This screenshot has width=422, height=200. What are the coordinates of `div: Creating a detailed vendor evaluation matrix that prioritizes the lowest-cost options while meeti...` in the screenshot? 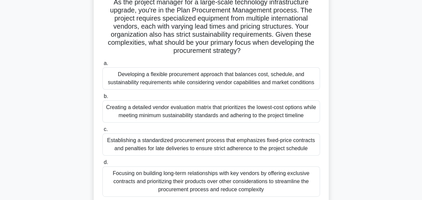 It's located at (211, 111).